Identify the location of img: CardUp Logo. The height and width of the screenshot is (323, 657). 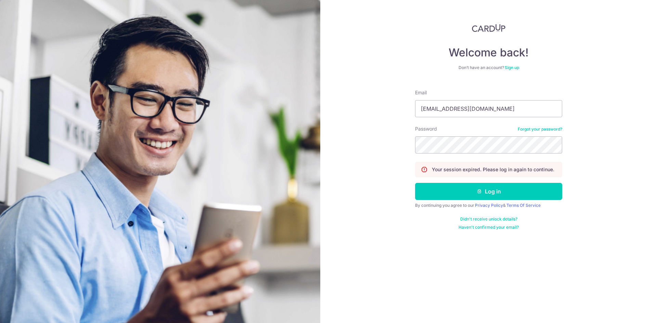
(489, 28).